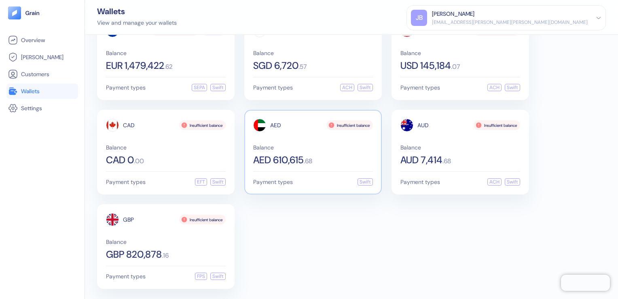  What do you see at coordinates (426, 66) in the screenshot?
I see `span: USD 145,184` at bounding box center [426, 66].